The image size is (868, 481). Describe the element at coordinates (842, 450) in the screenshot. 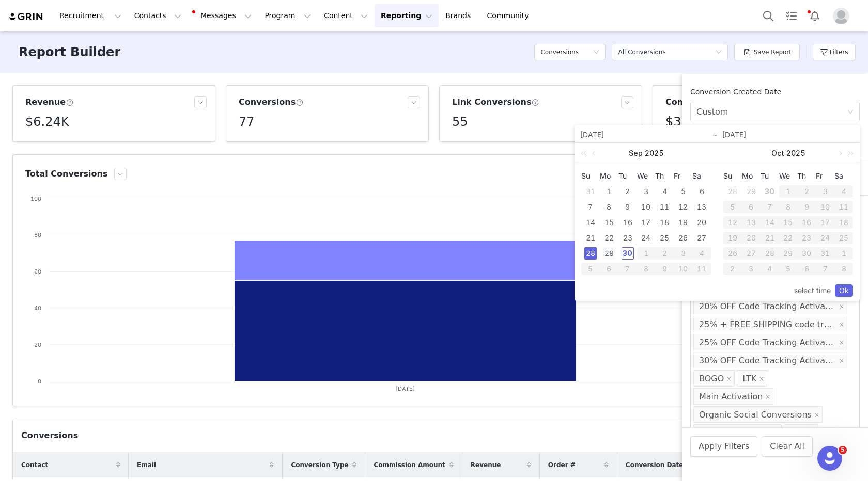

I see `span: 5` at that location.